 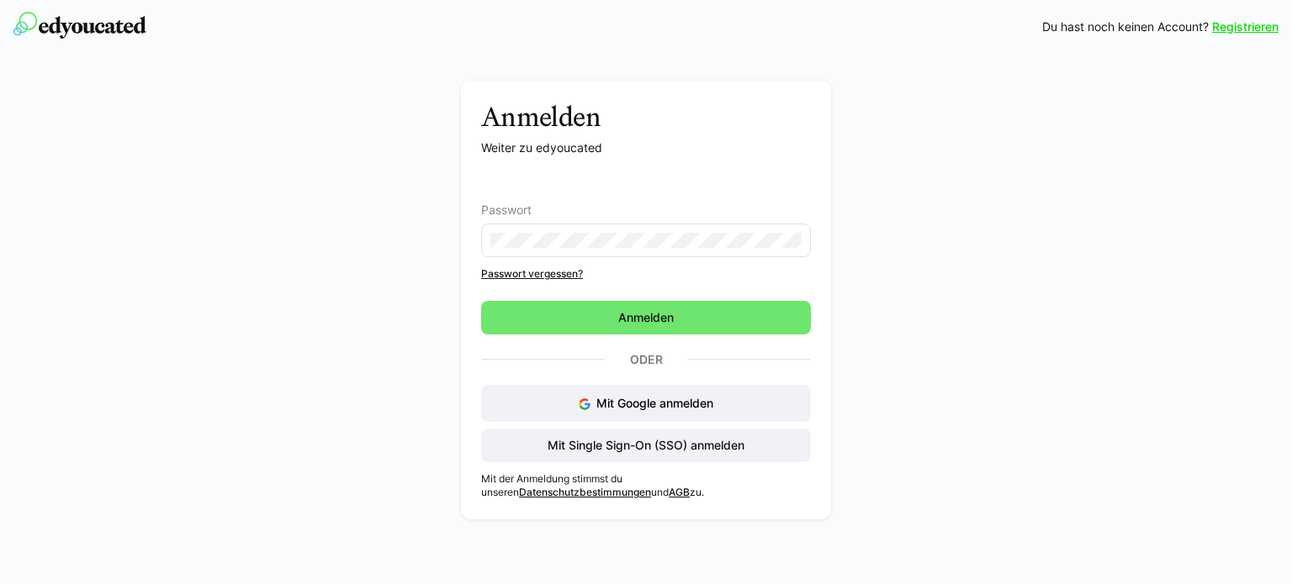 What do you see at coordinates (646, 446) in the screenshot?
I see `span: Mit Single Sign-On (SSO) anmelden` at bounding box center [646, 446].